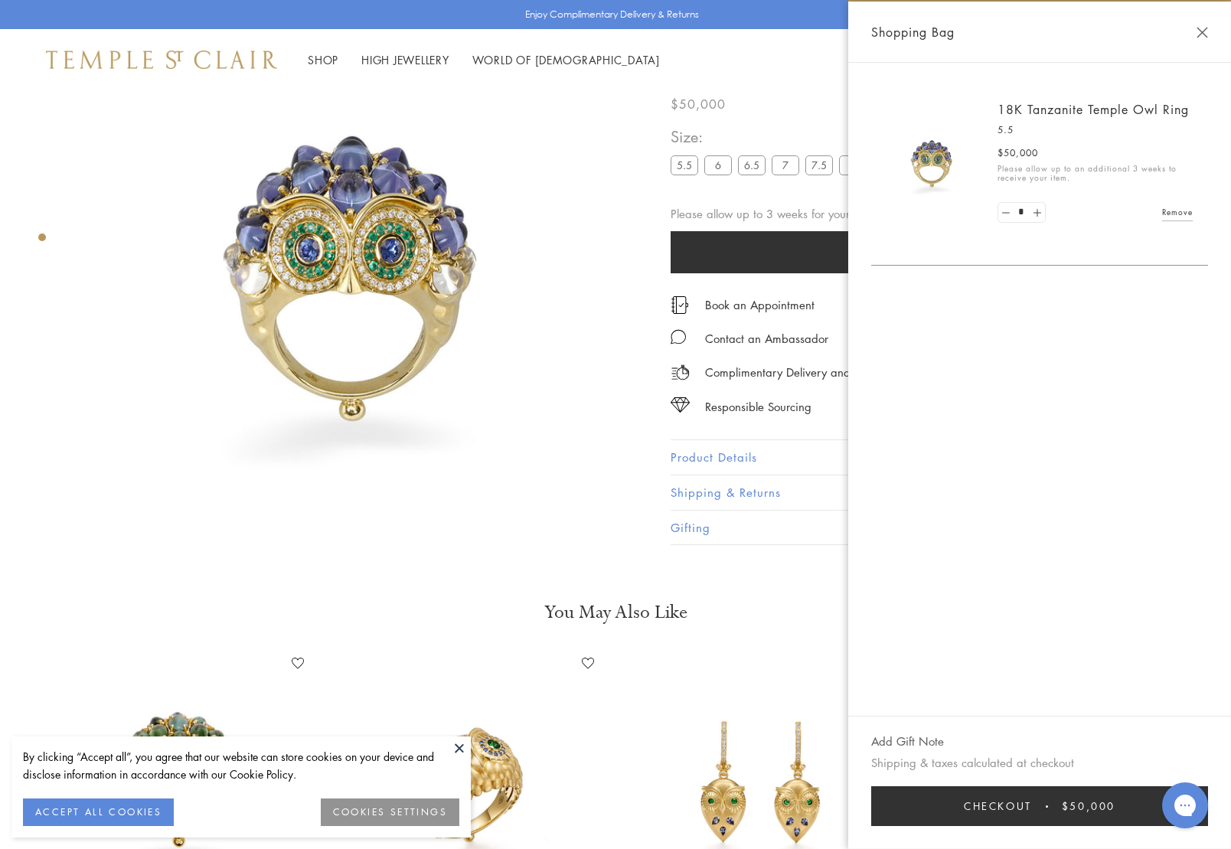 The height and width of the screenshot is (849, 1231). I want to click on button: ACCEPT ALL COOKIES, so click(98, 812).